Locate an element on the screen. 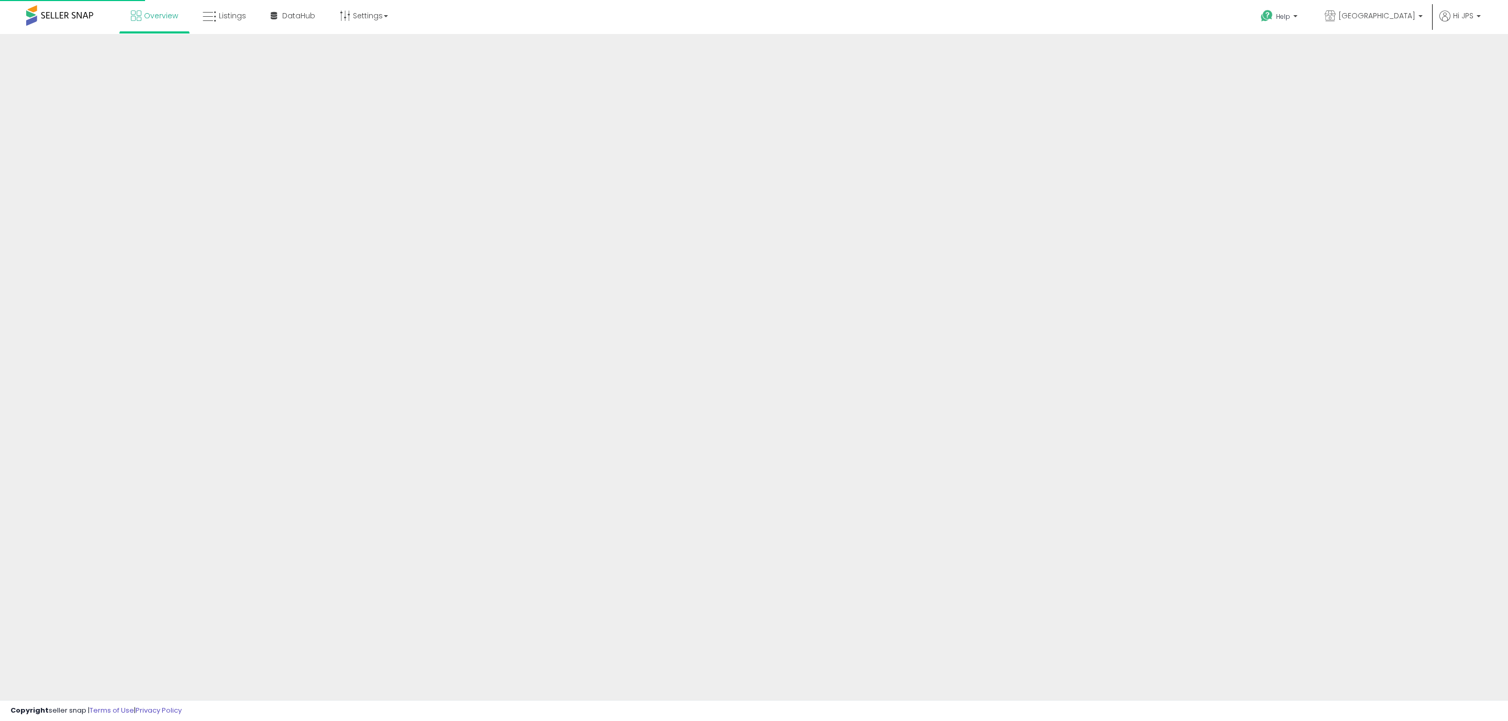 This screenshot has height=721, width=1508. span: Help is located at coordinates (1283, 16).